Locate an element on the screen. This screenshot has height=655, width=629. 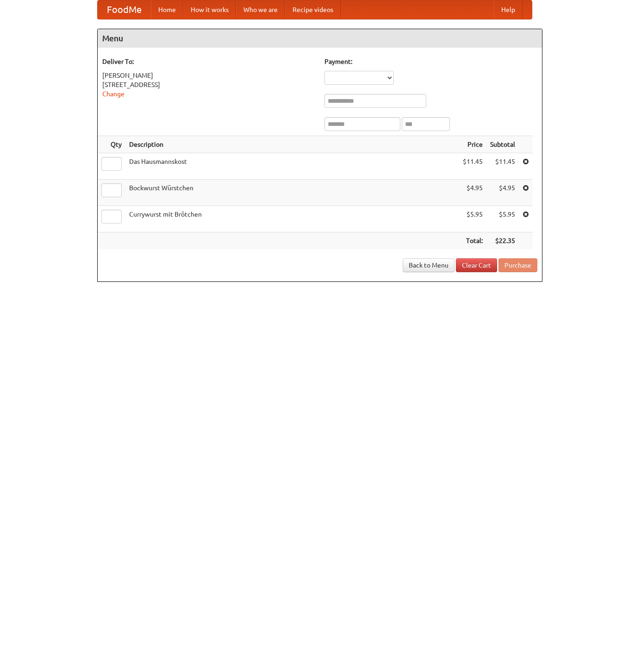
th: Total: is located at coordinates (472, 241).